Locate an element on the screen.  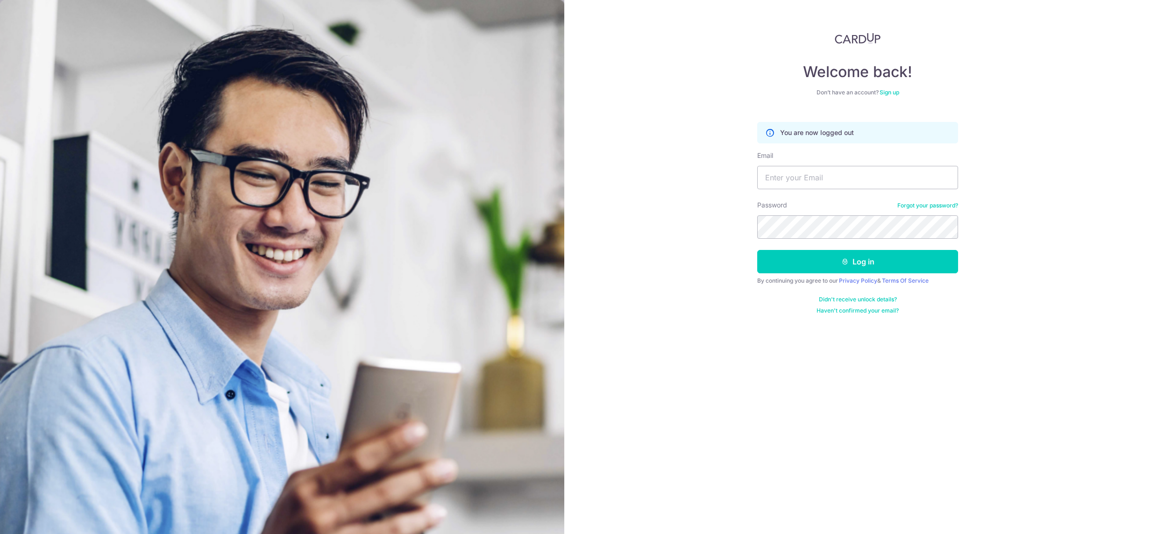
a: Forgot your password? is located at coordinates (928, 205).